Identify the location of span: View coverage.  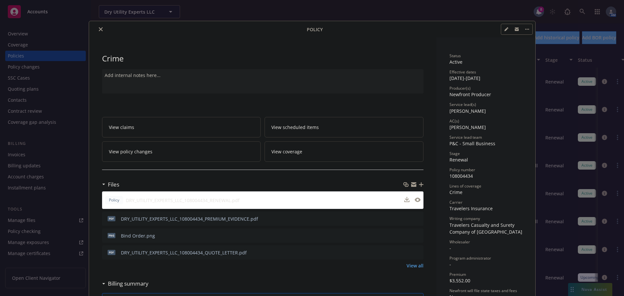
(287, 151).